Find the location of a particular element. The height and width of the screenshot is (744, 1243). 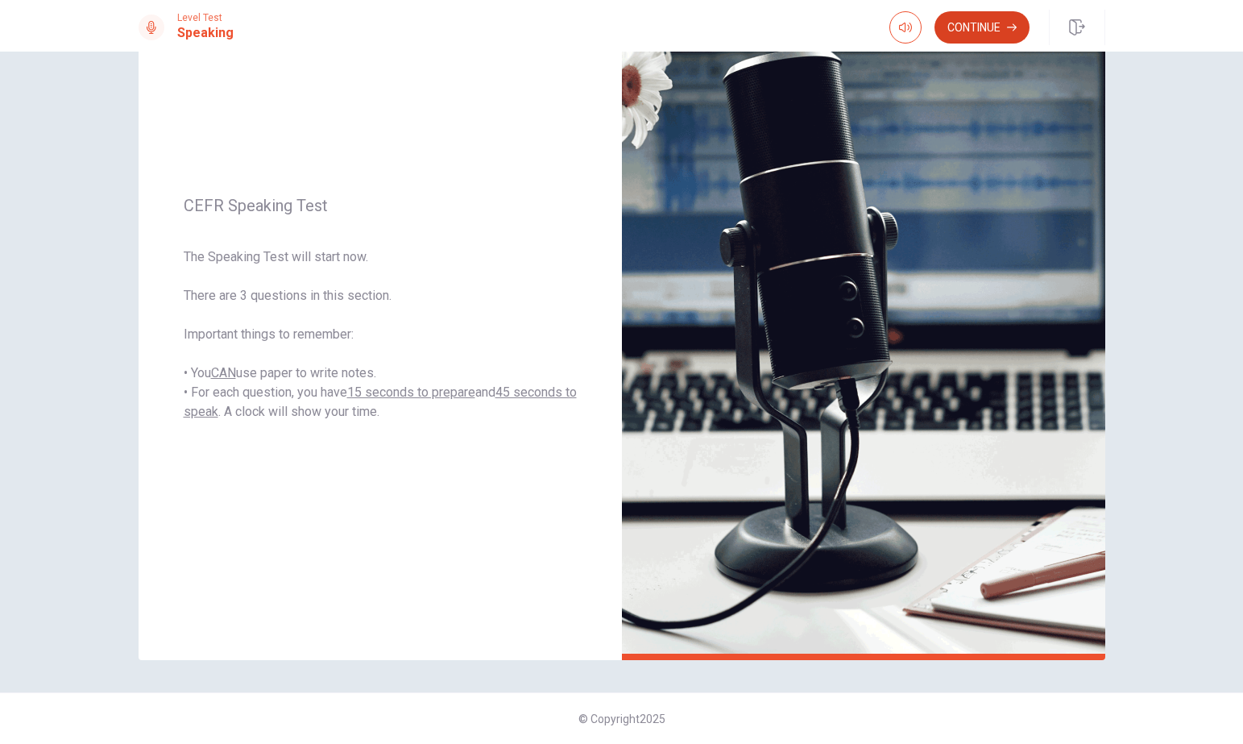

span: The Speaking Test will start now. There are 3 questions in this section. Important things to reme... is located at coordinates (380, 334).